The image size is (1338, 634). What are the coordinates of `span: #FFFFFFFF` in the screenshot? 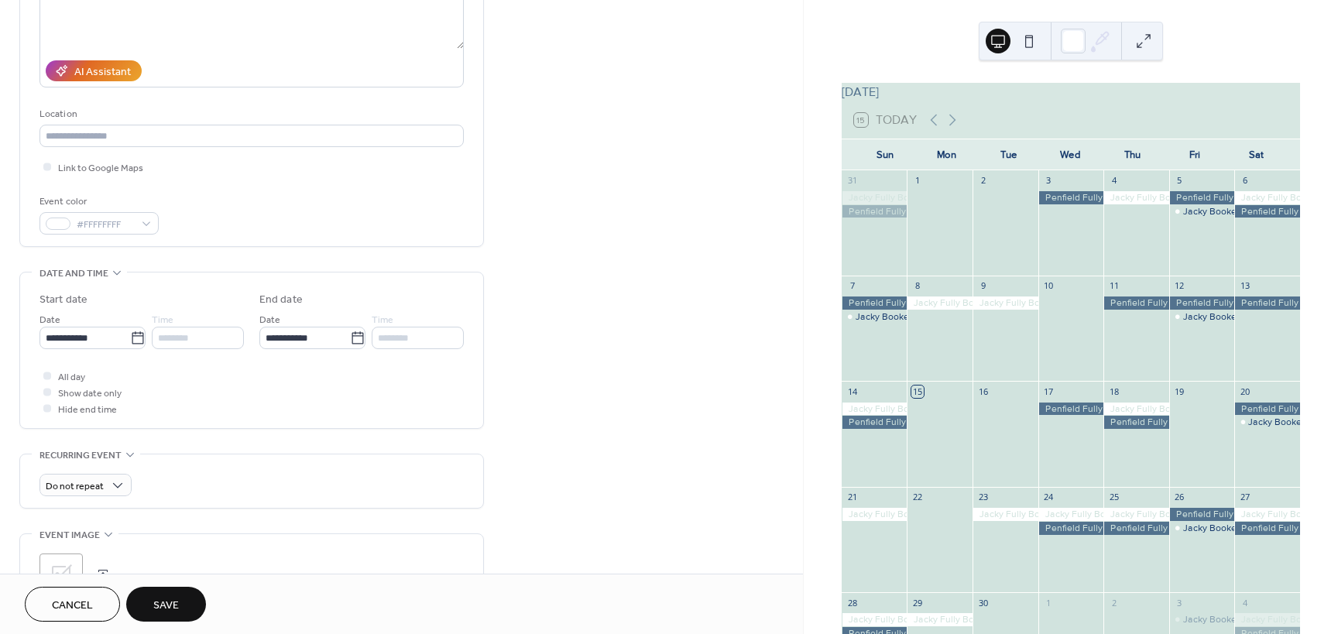 It's located at (105, 225).